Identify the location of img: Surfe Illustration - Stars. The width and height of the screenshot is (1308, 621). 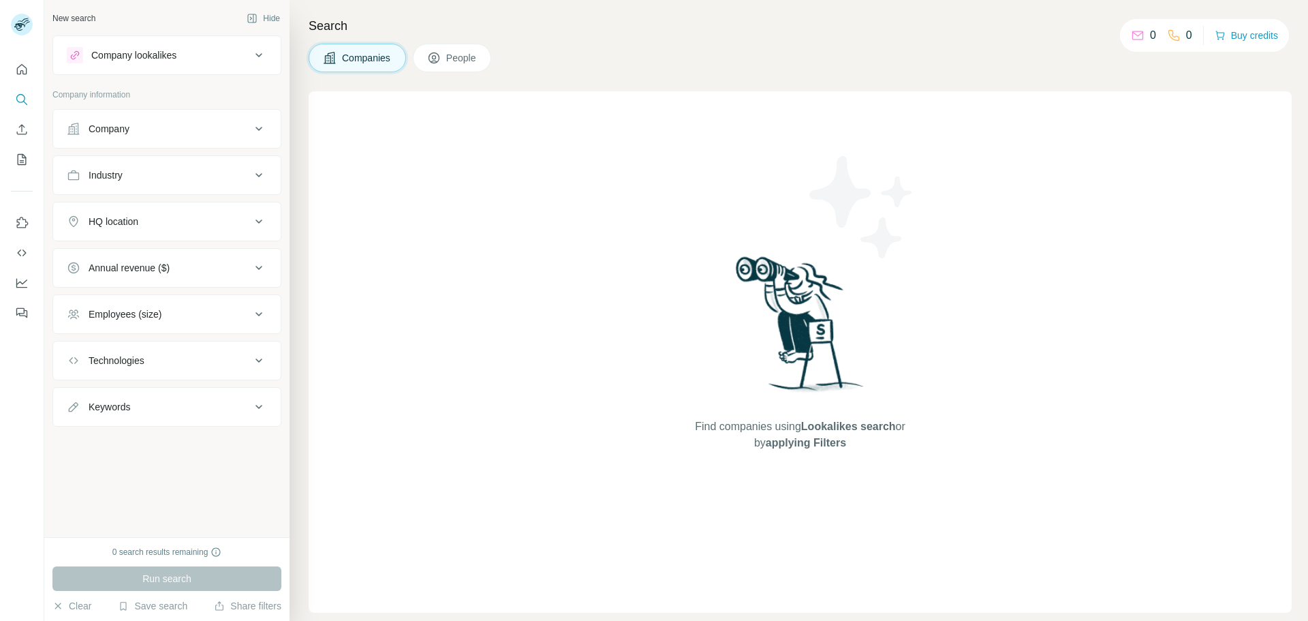
(862, 207).